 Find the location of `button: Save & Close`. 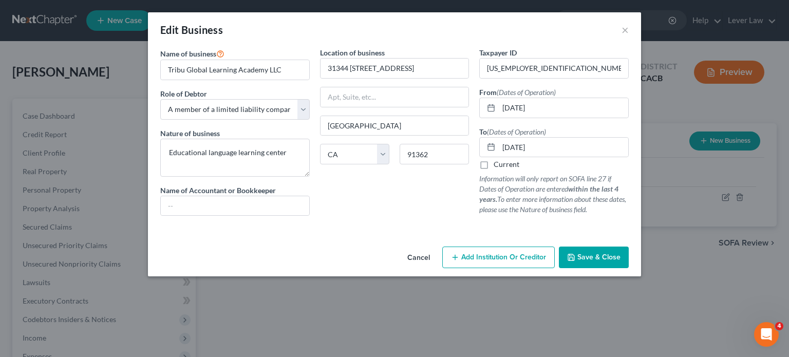

button: Save & Close is located at coordinates (593, 257).